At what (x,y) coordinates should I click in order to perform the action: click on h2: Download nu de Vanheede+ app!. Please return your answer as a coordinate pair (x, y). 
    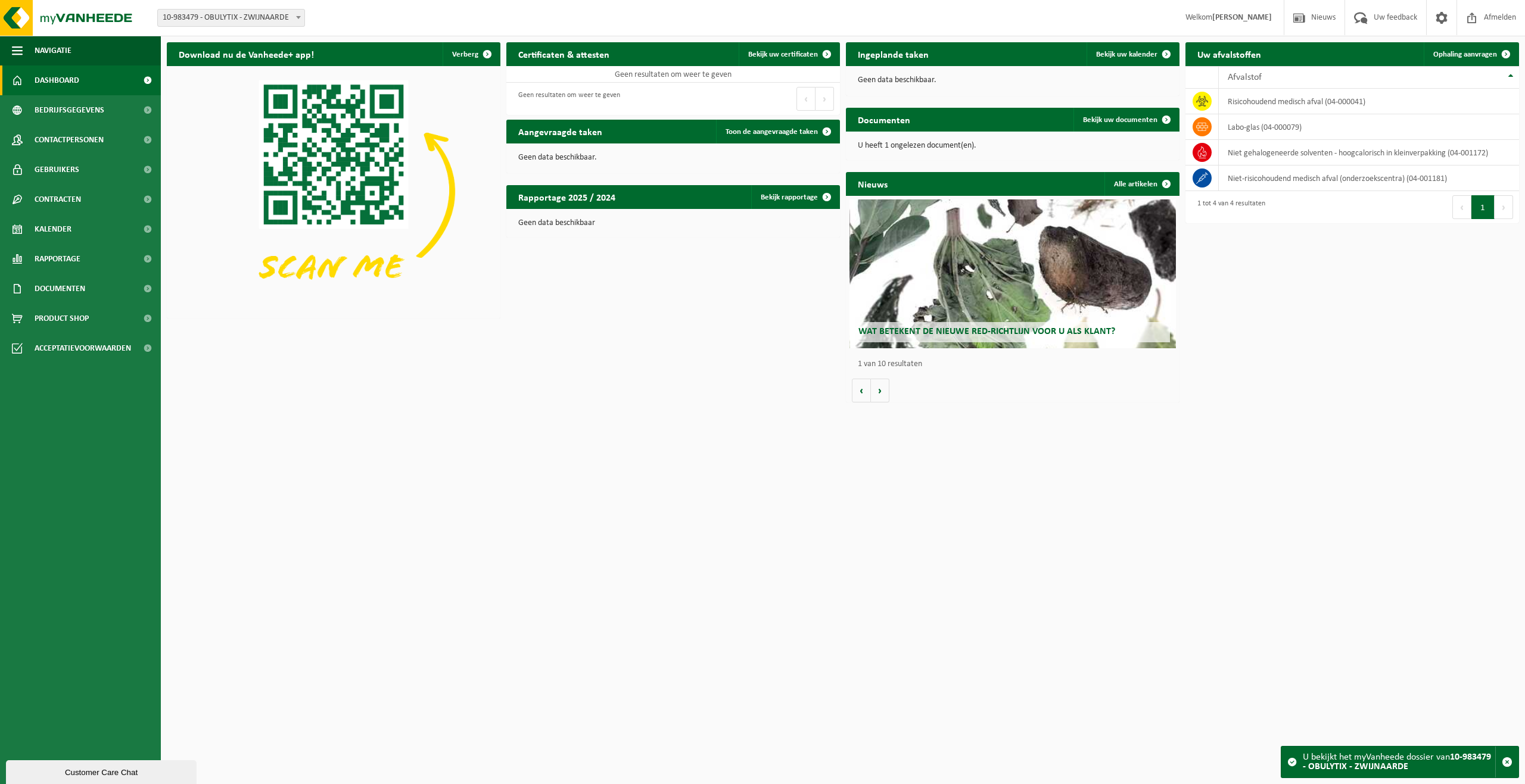
    Looking at the image, I should click on (246, 54).